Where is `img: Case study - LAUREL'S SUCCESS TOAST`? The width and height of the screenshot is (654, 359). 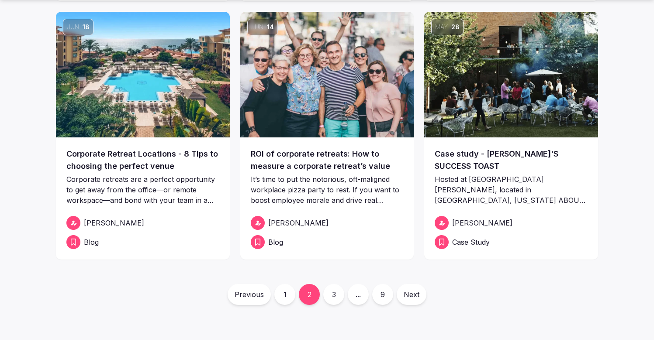 img: Case study - LAUREL'S SUCCESS TOAST is located at coordinates (511, 75).